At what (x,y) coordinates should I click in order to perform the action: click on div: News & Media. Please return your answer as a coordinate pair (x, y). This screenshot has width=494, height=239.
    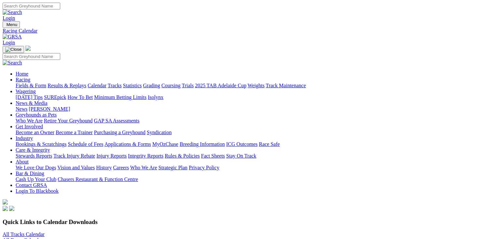
    Looking at the image, I should click on (254, 109).